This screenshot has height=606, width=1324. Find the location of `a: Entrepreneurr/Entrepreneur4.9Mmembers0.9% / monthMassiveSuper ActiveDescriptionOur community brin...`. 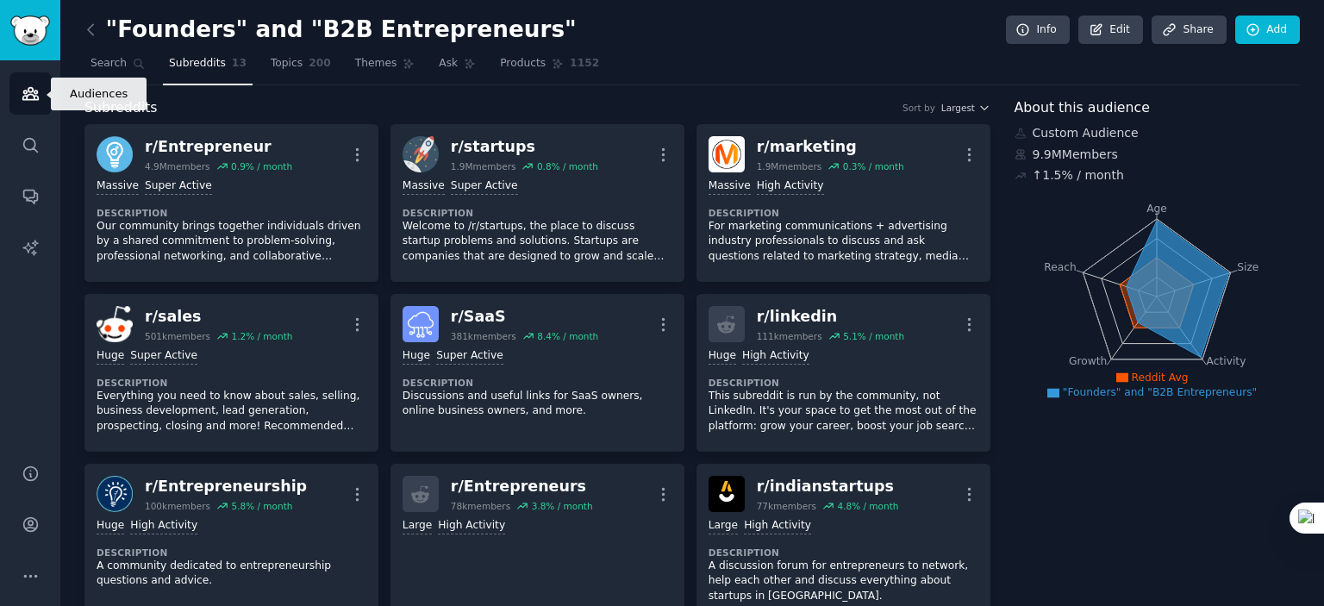

a: Entrepreneurr/Entrepreneur4.9Mmembers0.9% / monthMassiveSuper ActiveDescriptionOur community brin... is located at coordinates (231, 203).